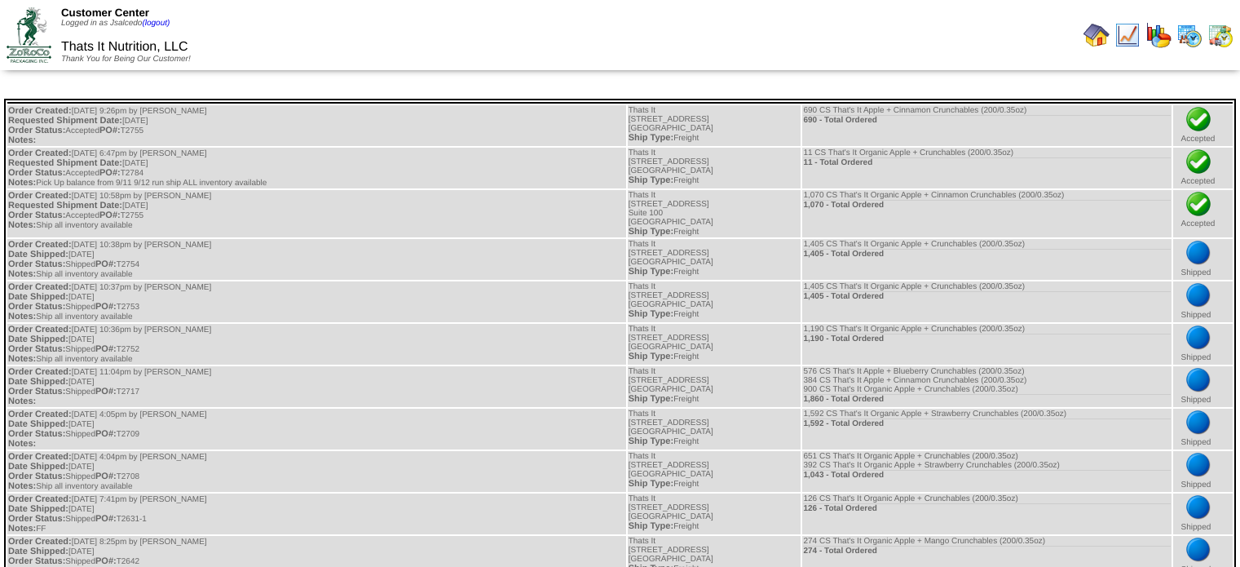 The width and height of the screenshot is (1240, 567). Describe the element at coordinates (1097, 35) in the screenshot. I see `img: home.gif` at that location.